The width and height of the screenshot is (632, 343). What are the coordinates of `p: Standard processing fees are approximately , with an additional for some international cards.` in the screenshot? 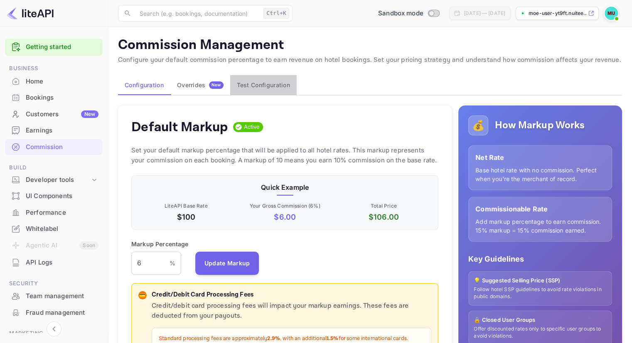 It's located at (291, 339).